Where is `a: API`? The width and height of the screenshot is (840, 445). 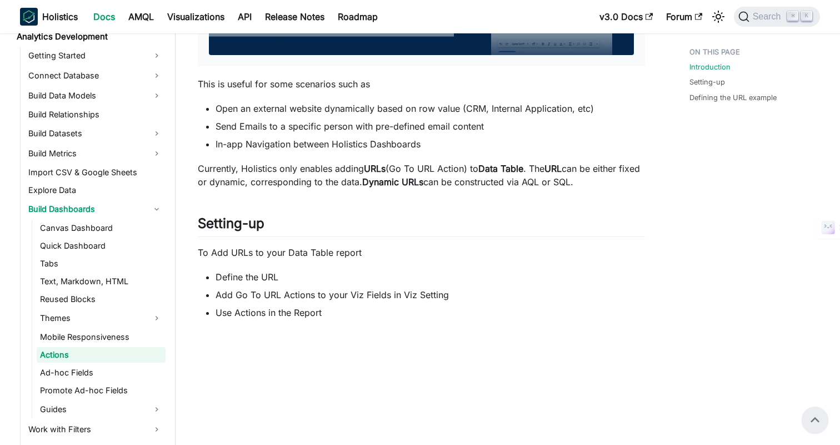 a: API is located at coordinates (244, 17).